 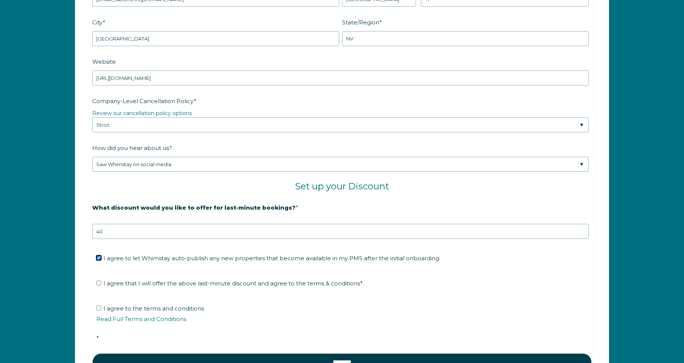 I want to click on input: I agree to let Whimstay auto-publish any new properties that become available in my PMS after the..., so click(x=99, y=257).